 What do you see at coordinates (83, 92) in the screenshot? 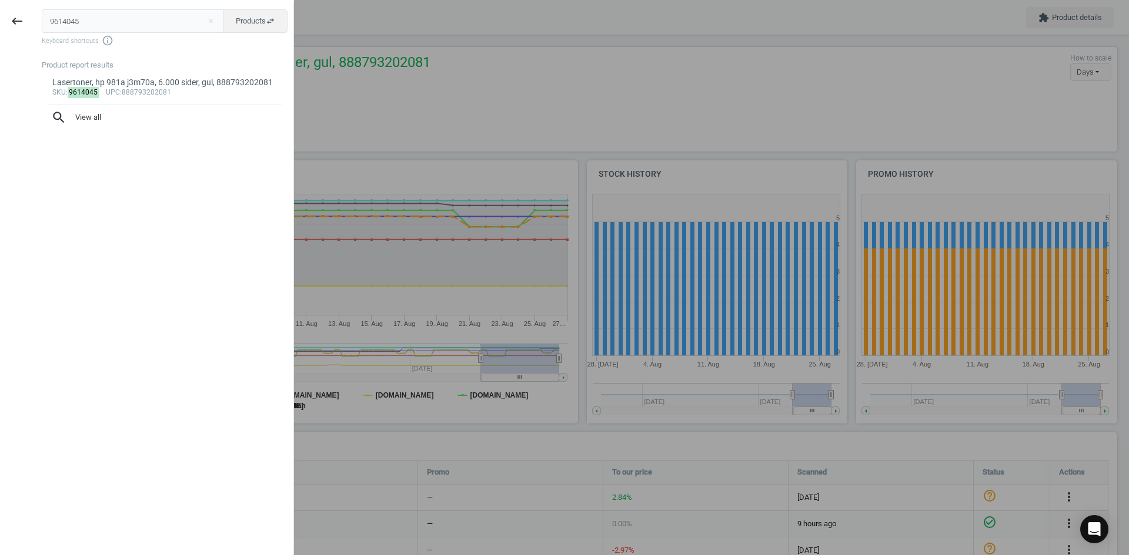
I see `mark: 9614045` at bounding box center [83, 92].